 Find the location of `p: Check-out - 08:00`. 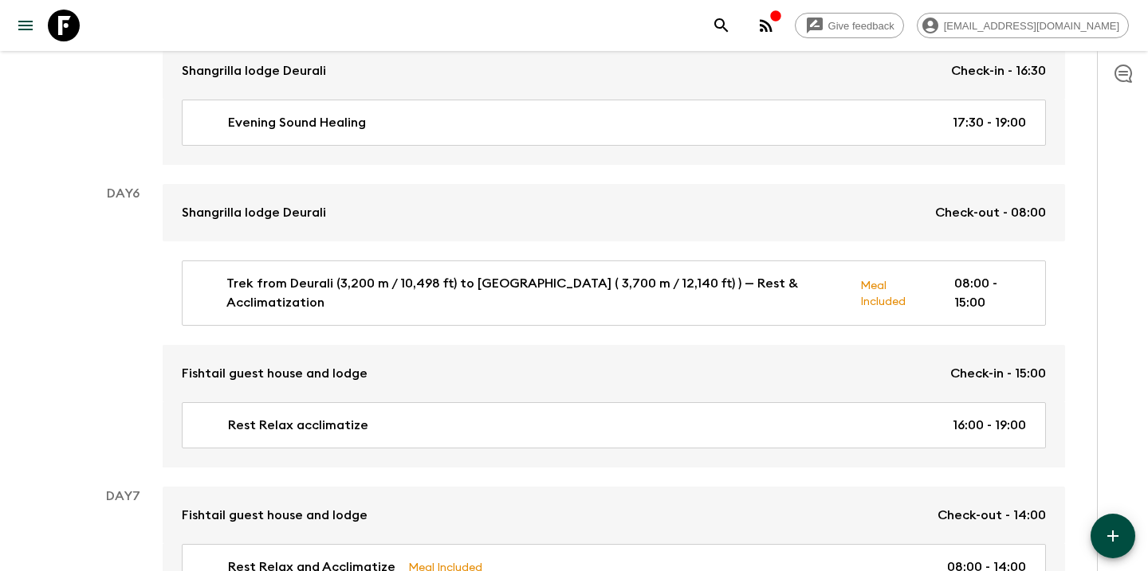

p: Check-out - 08:00 is located at coordinates (990, 213).